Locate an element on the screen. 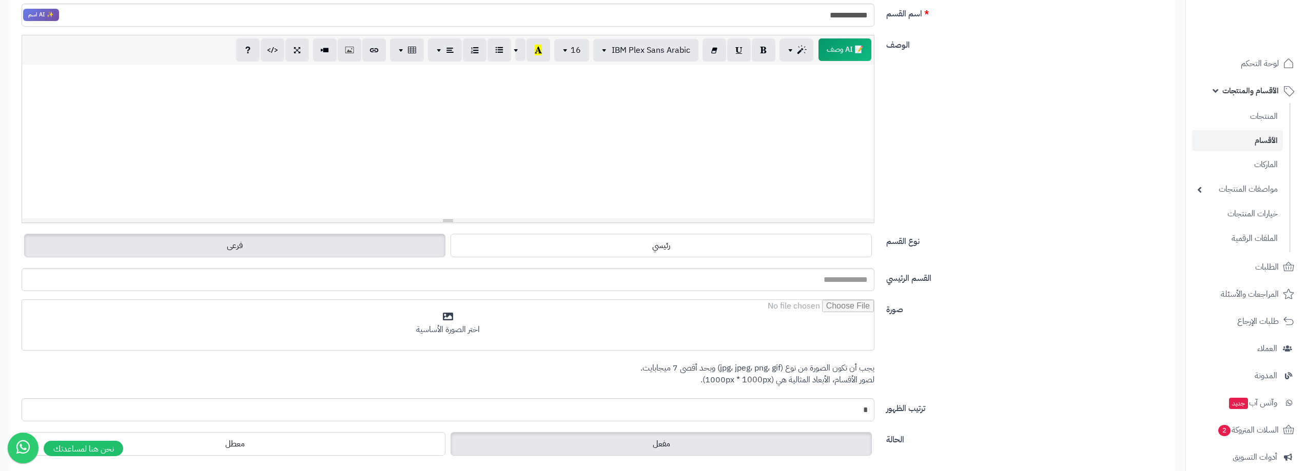 The width and height of the screenshot is (1306, 471). p: يجب أن تكون الصورة من نوع (jpg، jpeg، png، gif) وبحد أقصى 7 ميجابايت. لصور الأقسام، الأبعاد المثا... is located at coordinates (448, 374).